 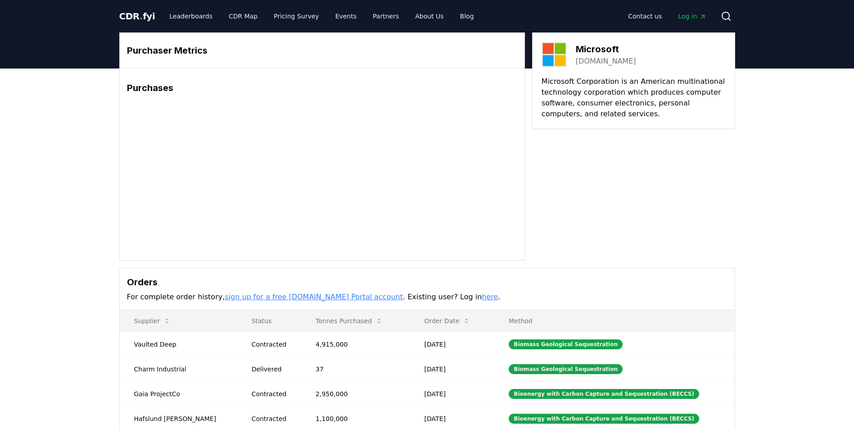 I want to click on span: Log in, so click(x=692, y=16).